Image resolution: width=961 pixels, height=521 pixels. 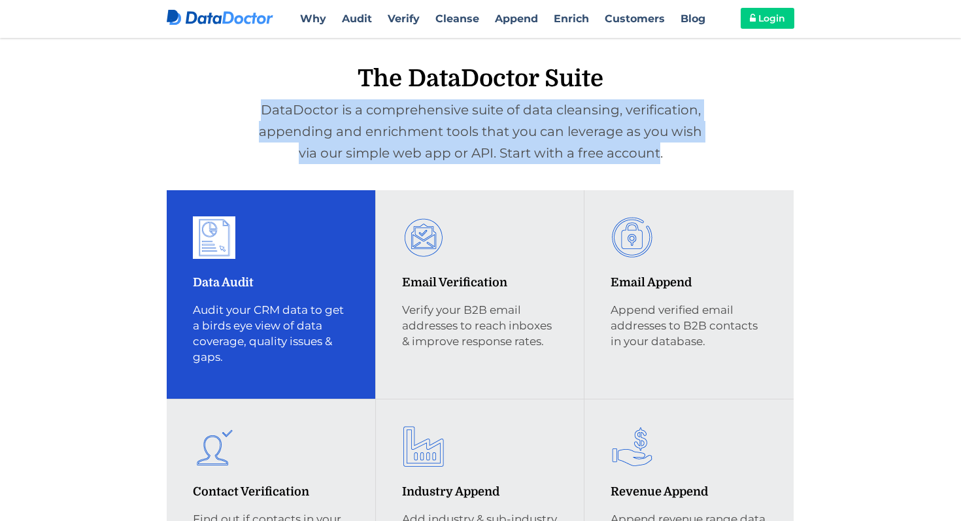 I want to click on h3: DataDoctor is a comprehensive suite of data cleansing, verification, appending and enrichment too..., so click(x=481, y=131).